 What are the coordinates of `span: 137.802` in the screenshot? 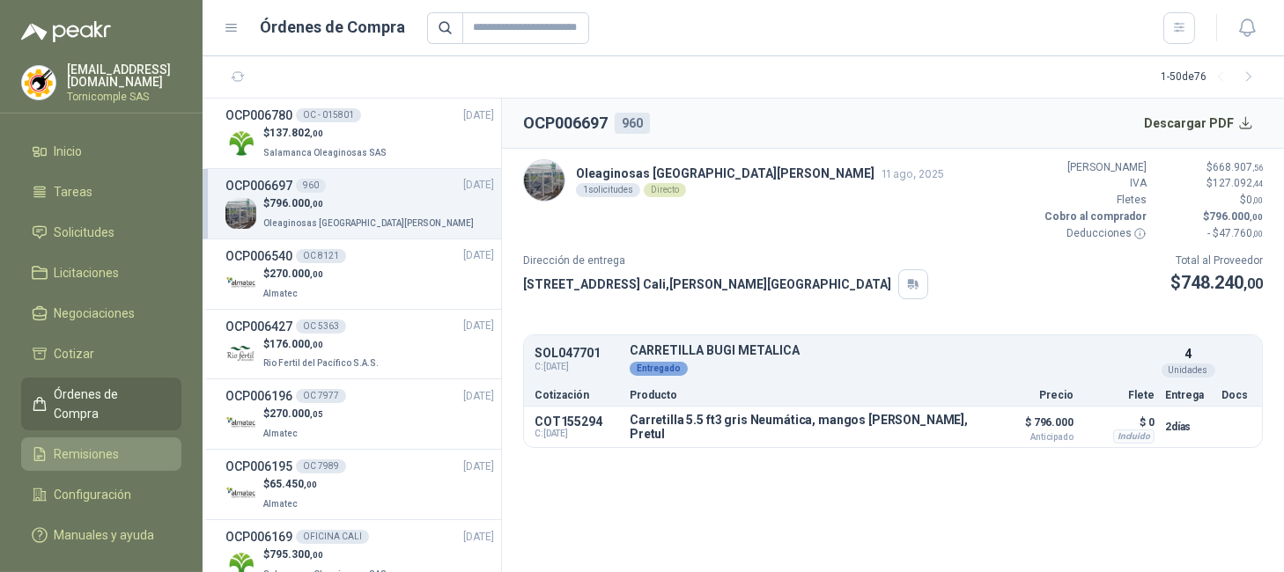 It's located at (296, 133).